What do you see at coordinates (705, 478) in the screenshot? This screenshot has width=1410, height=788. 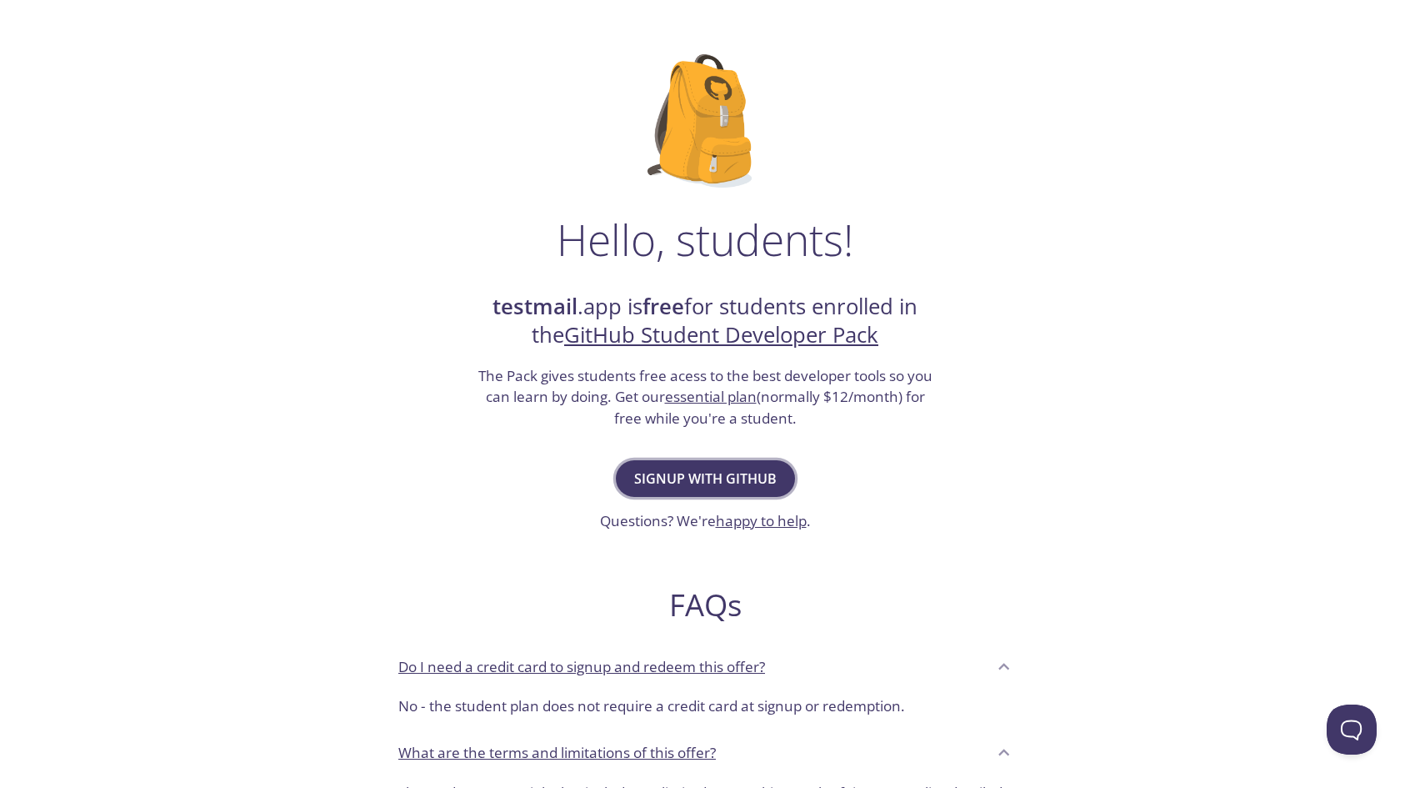 I see `span: Signup with GitHub` at bounding box center [705, 478].